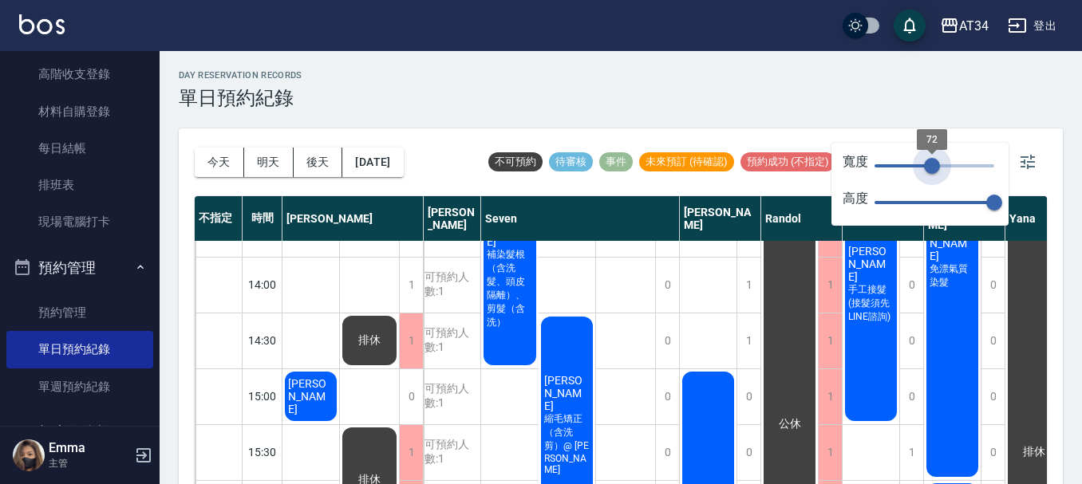 This screenshot has height=484, width=1082. What do you see at coordinates (80, 268) in the screenshot?
I see `button: 預約管理` at bounding box center [80, 268].